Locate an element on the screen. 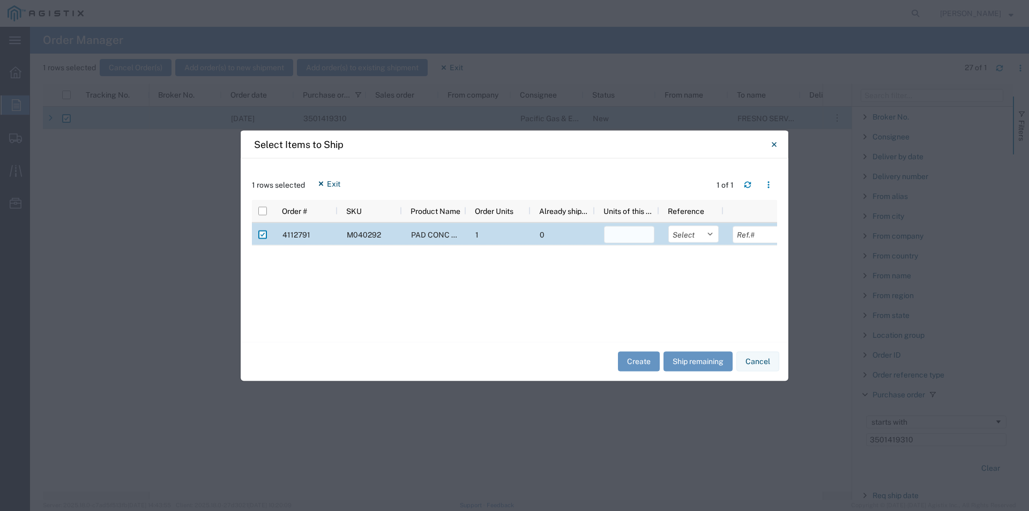 This screenshot has height=511, width=1029. button: Ship remaining is located at coordinates (698, 361).